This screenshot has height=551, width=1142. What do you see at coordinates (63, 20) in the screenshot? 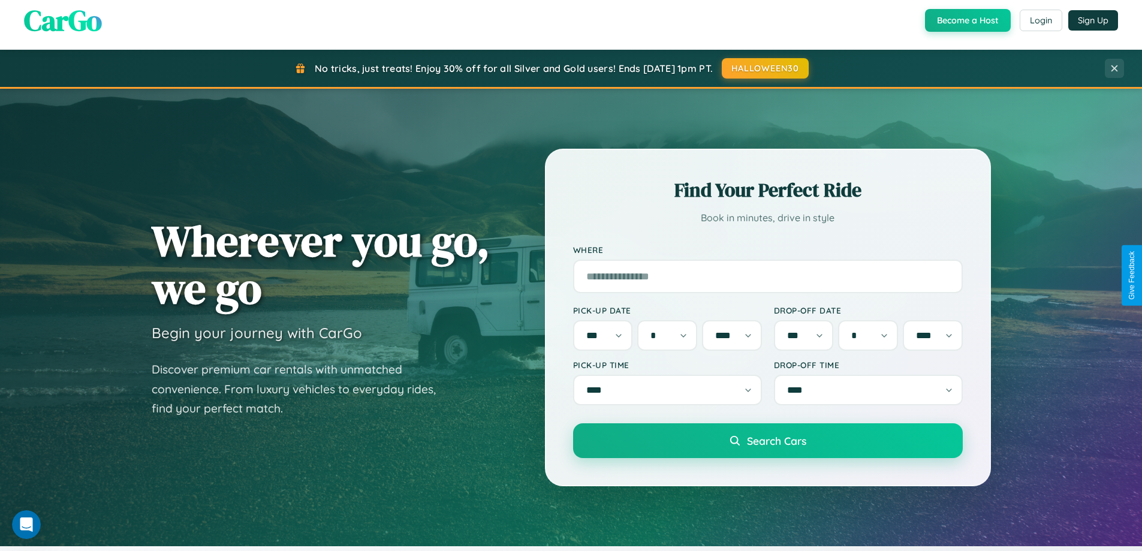
I see `span: CarGo` at bounding box center [63, 20].